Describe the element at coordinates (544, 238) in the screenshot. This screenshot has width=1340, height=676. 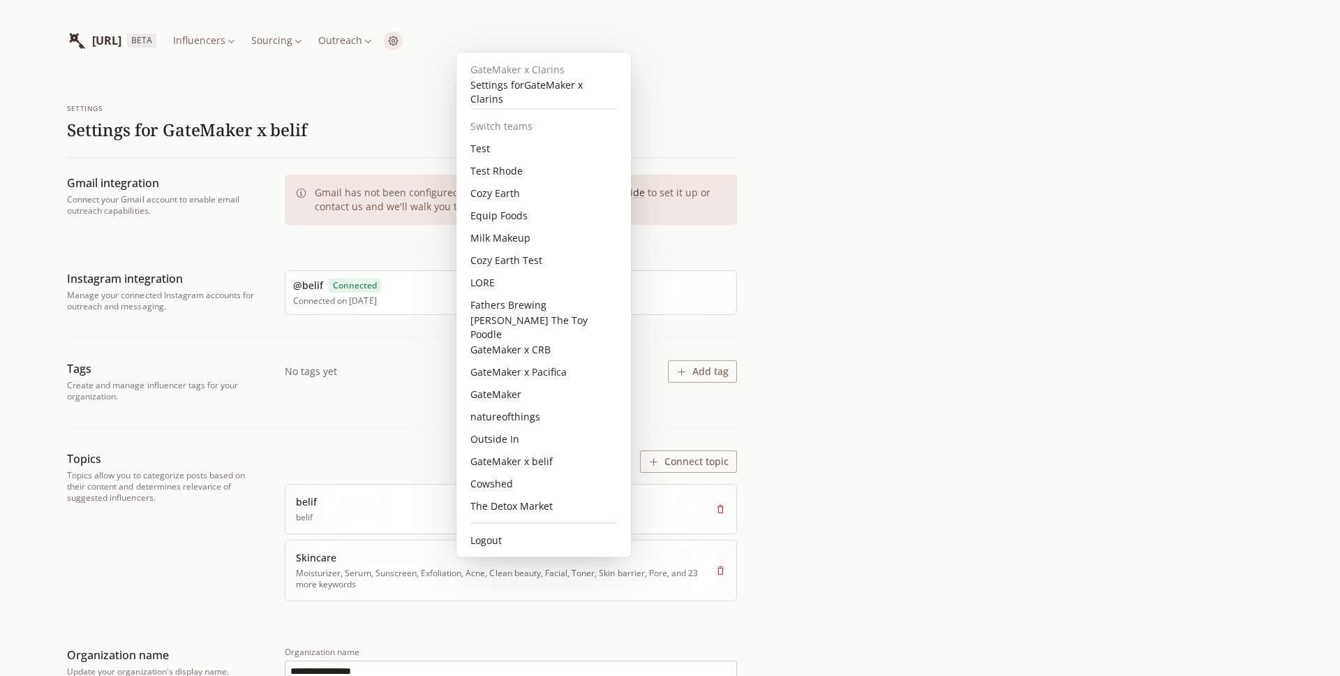
I see `div: Milk Makeup` at that location.